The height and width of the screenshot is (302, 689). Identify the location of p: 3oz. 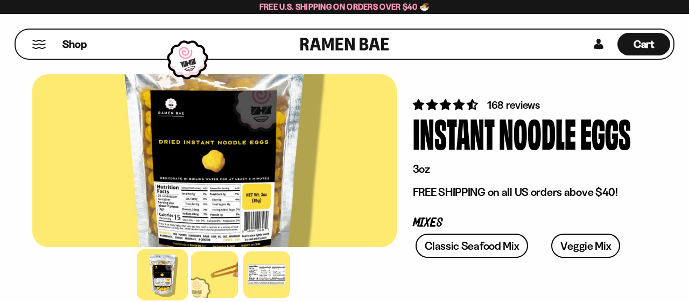
(526, 169).